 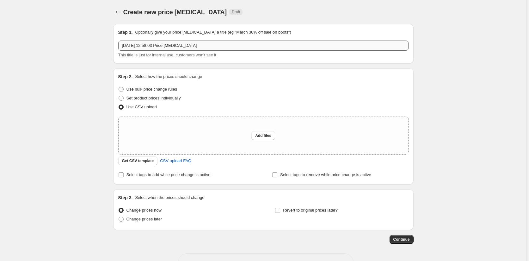 What do you see at coordinates (263, 135) in the screenshot?
I see `button: Add files` at bounding box center [263, 135].